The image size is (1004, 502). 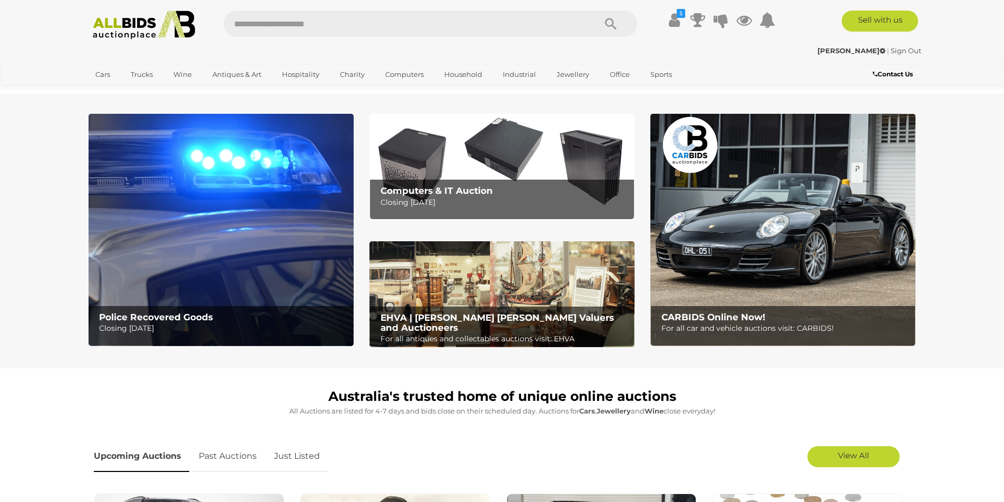 What do you see at coordinates (614, 411) in the screenshot?
I see `strong: Jewellery` at bounding box center [614, 411].